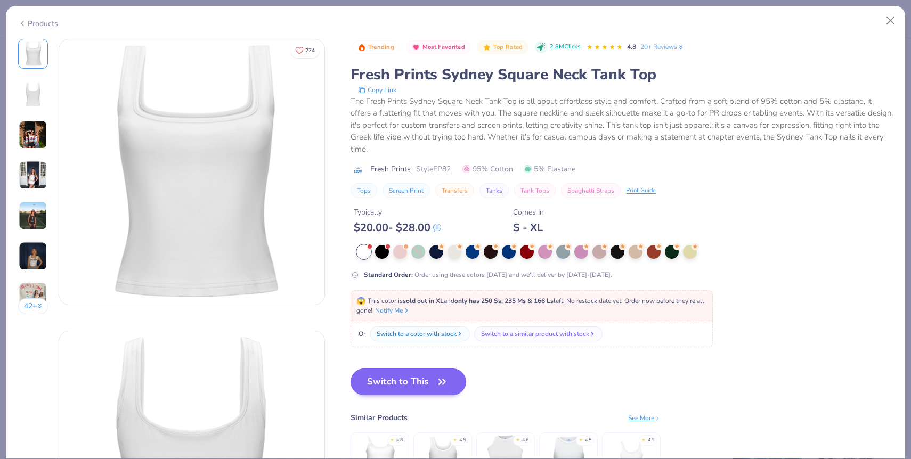 This screenshot has width=911, height=459. Describe the element at coordinates (525, 441) in the screenshot. I see `div: 4.6` at that location.